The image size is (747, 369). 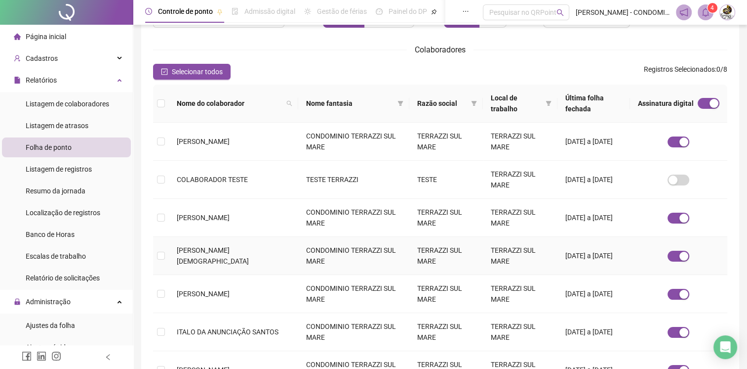 What do you see at coordinates (55, 191) in the screenshot?
I see `span: Resumo da jornada` at bounding box center [55, 191].